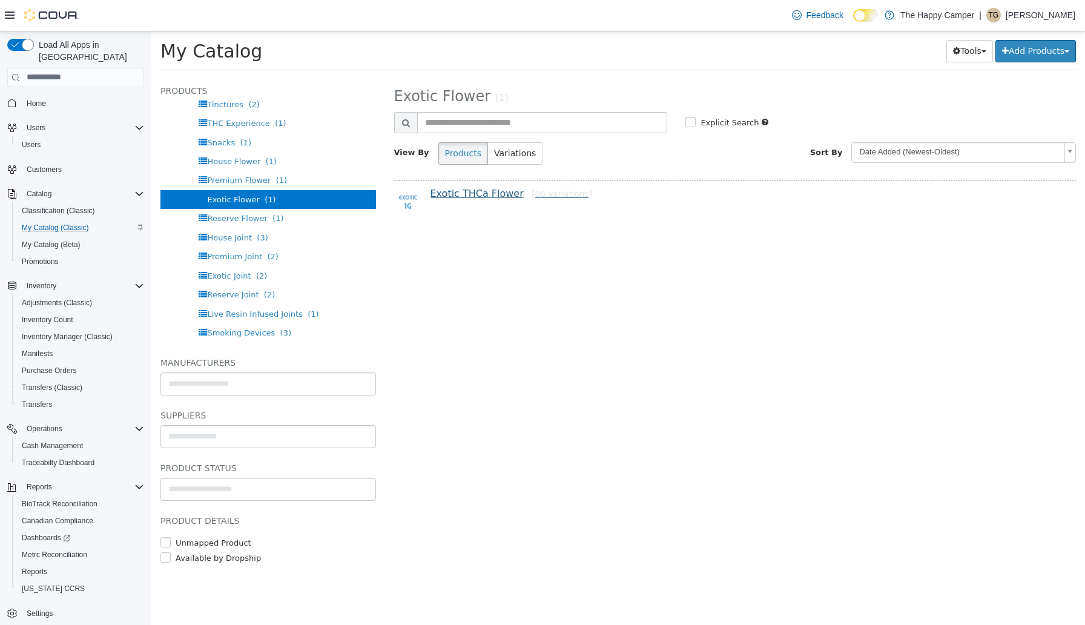 This screenshot has width=1085, height=625. What do you see at coordinates (52, 388) in the screenshot?
I see `a: Transfers (Classic)` at bounding box center [52, 388].